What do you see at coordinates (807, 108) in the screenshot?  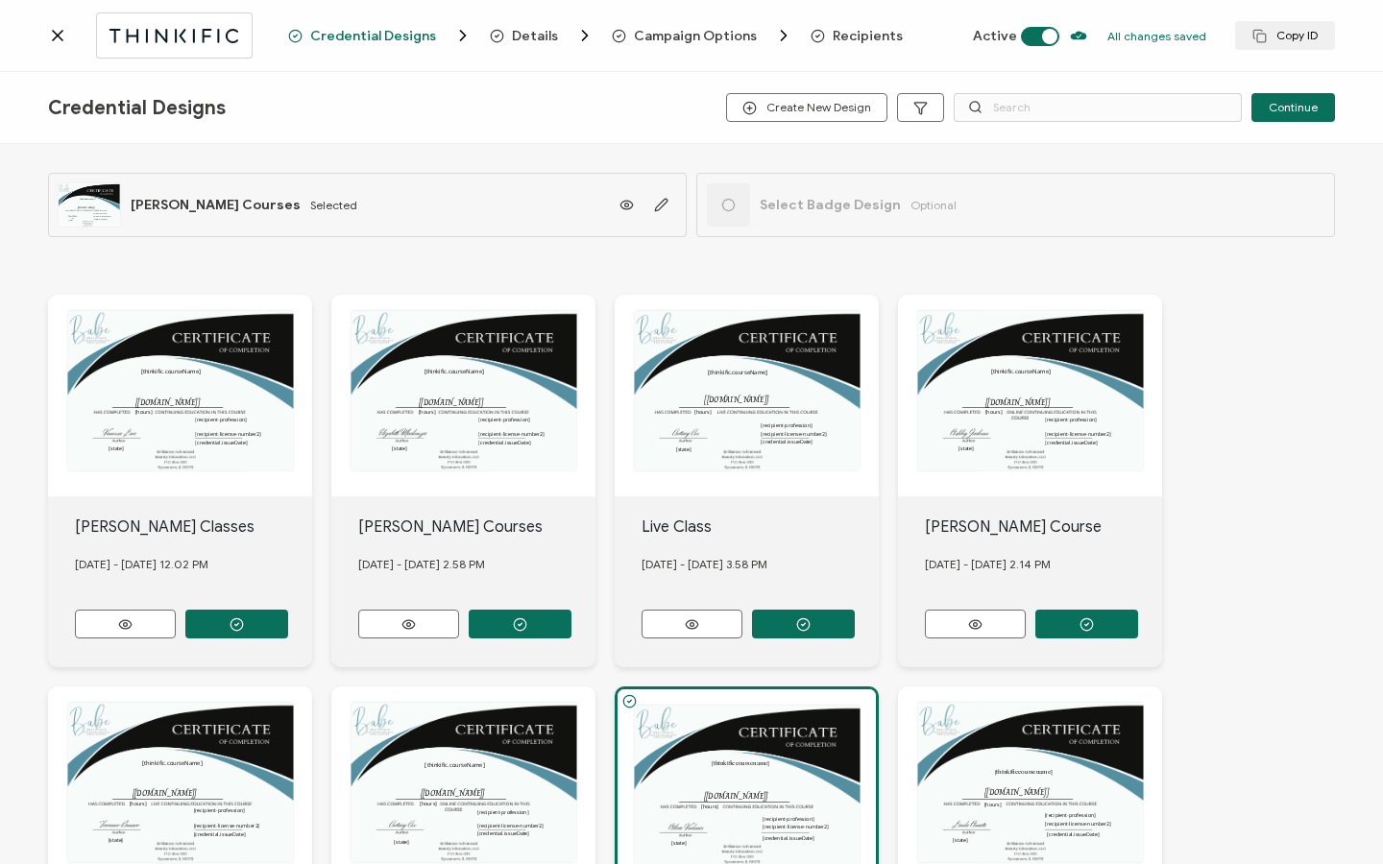 I see `span: Create New Design` at bounding box center [807, 108].